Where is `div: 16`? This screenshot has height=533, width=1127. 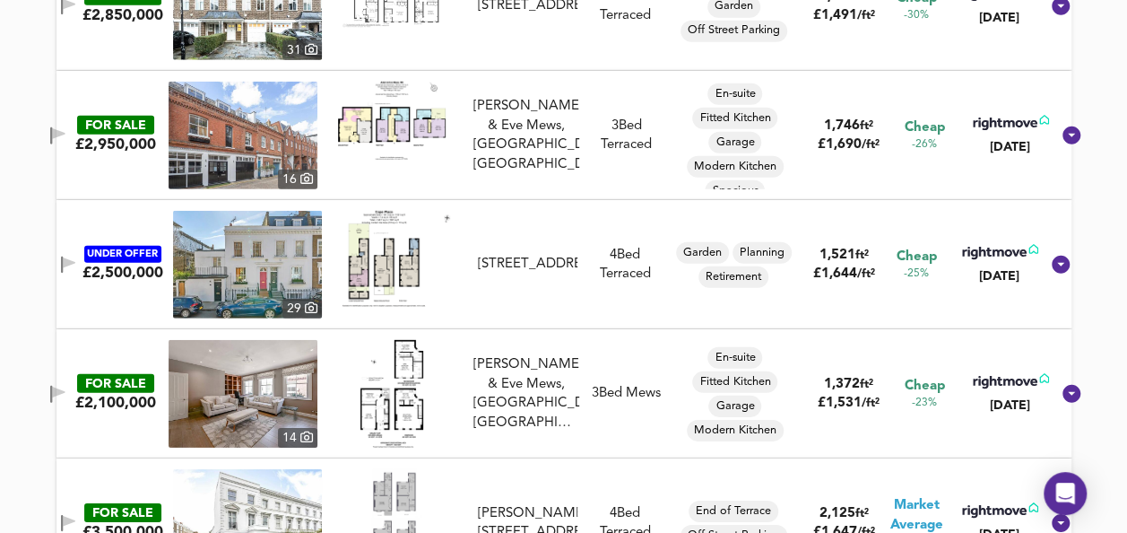
div: 16 is located at coordinates (298, 179).